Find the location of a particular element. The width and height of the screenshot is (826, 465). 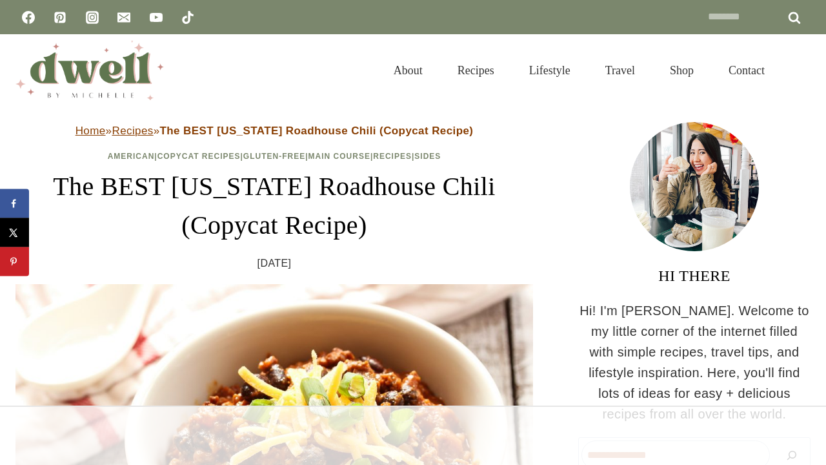

a: Home is located at coordinates (90, 130).